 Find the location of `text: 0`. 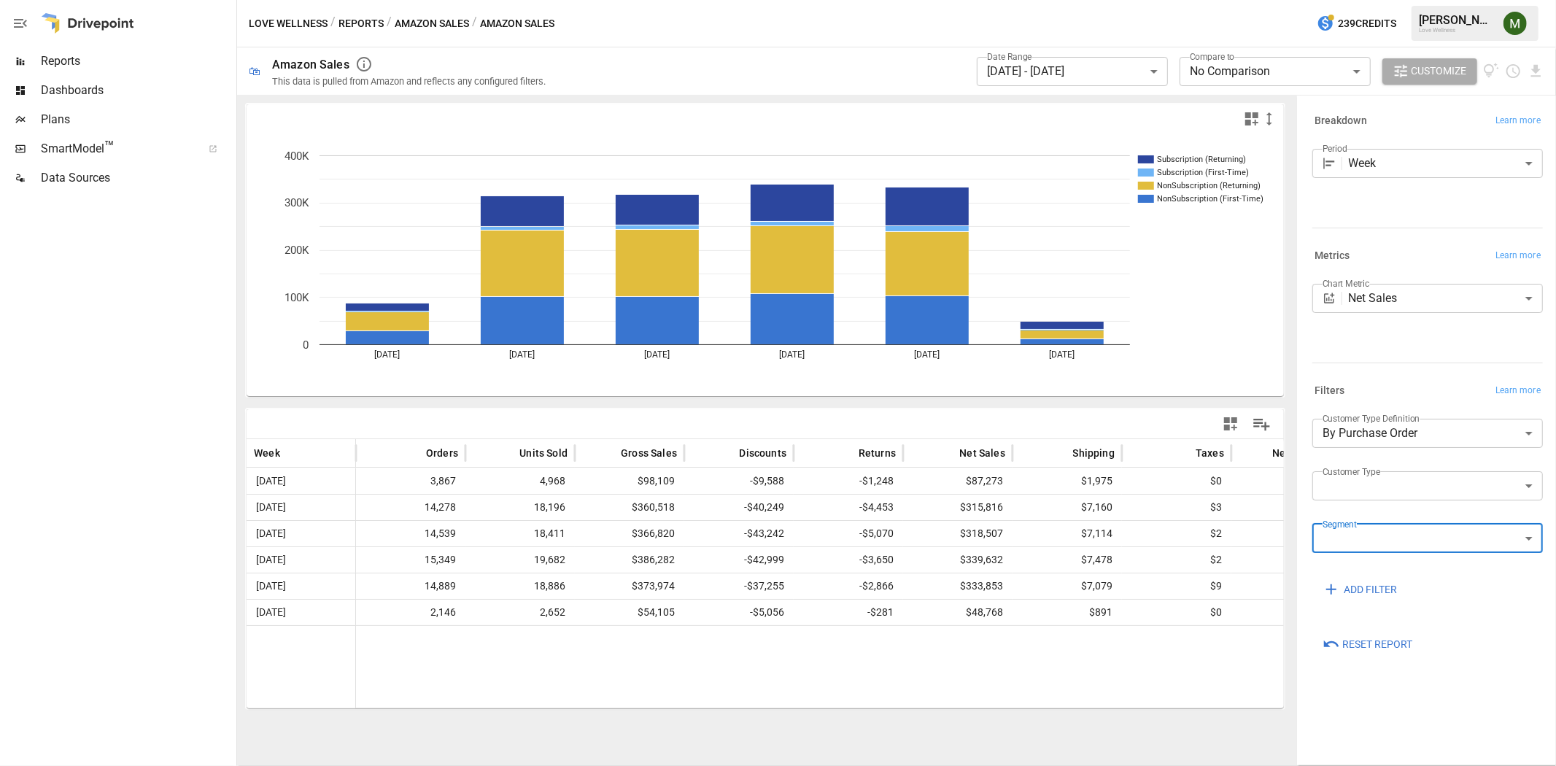

text: 0 is located at coordinates (306, 345).